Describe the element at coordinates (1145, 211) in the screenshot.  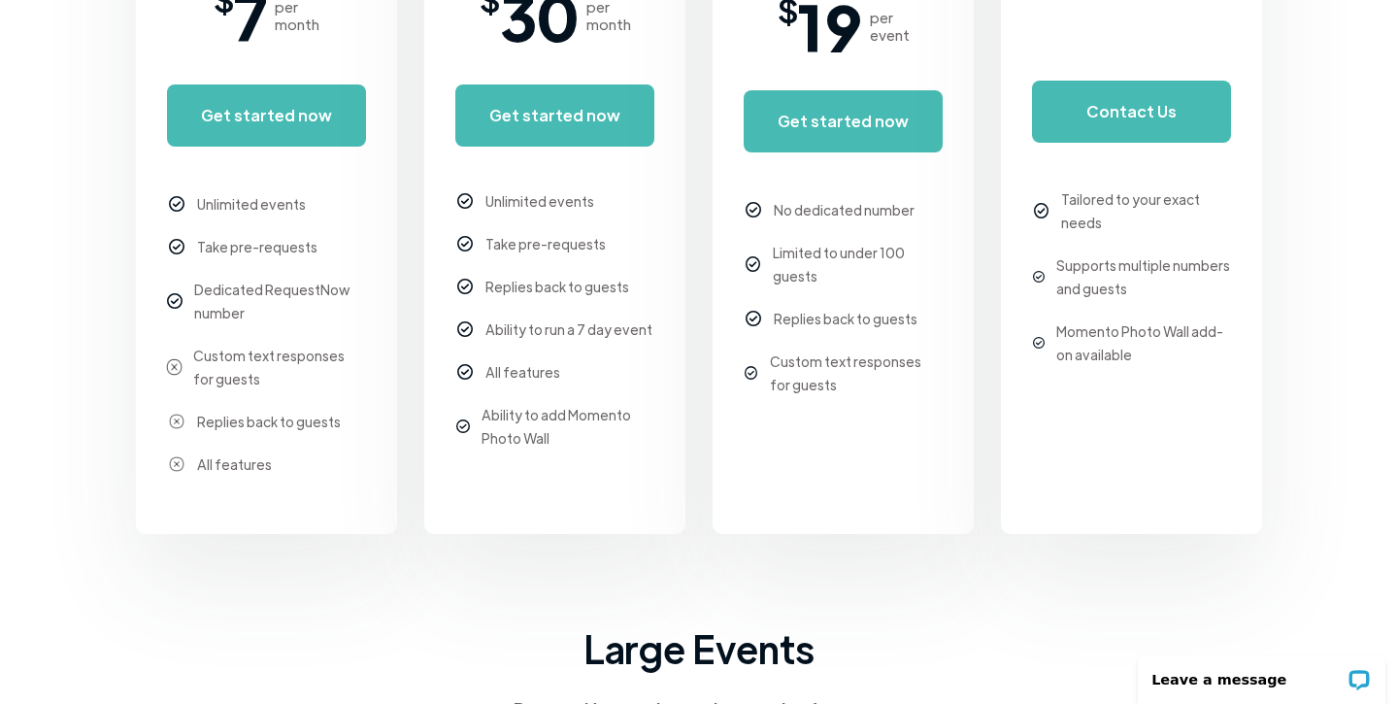
I see `div: Tailored to your exact needs` at that location.